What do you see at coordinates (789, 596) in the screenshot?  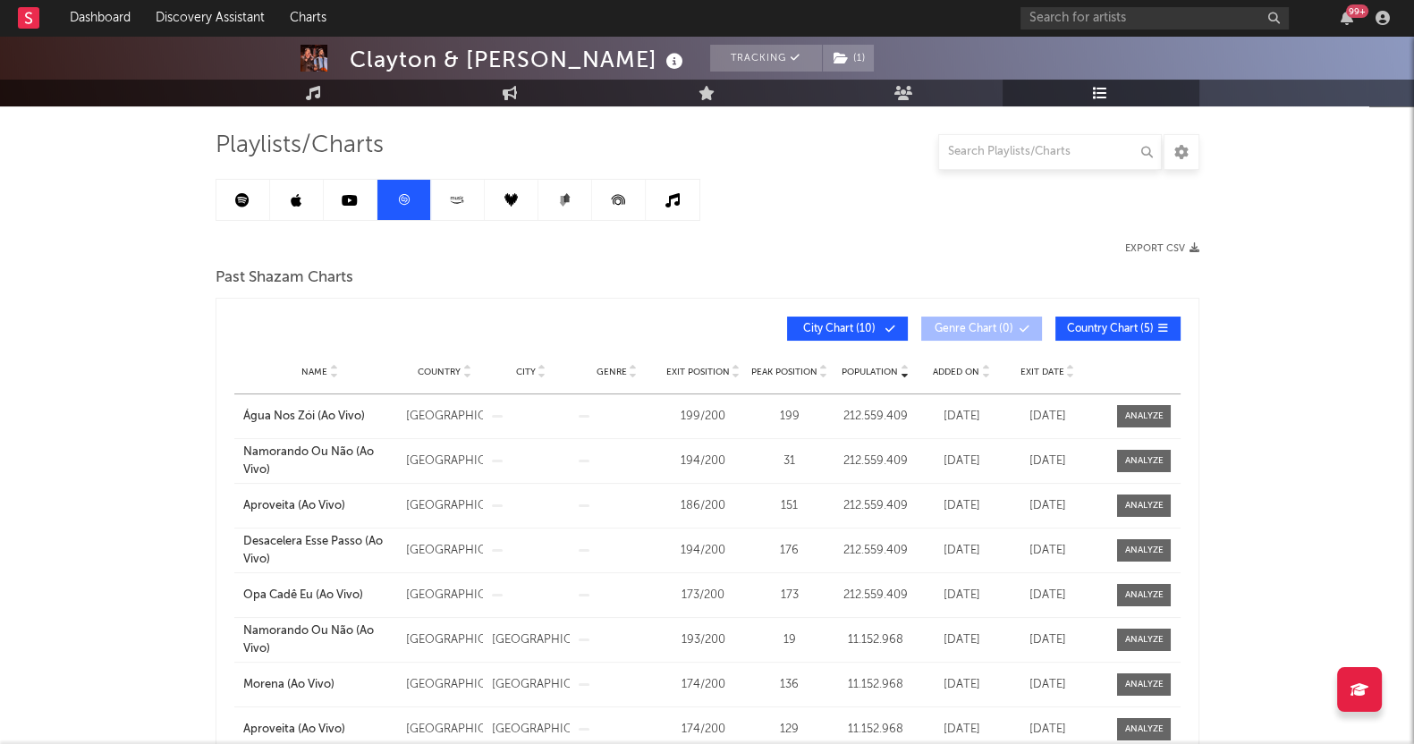 I see `div: 173` at bounding box center [789, 596].